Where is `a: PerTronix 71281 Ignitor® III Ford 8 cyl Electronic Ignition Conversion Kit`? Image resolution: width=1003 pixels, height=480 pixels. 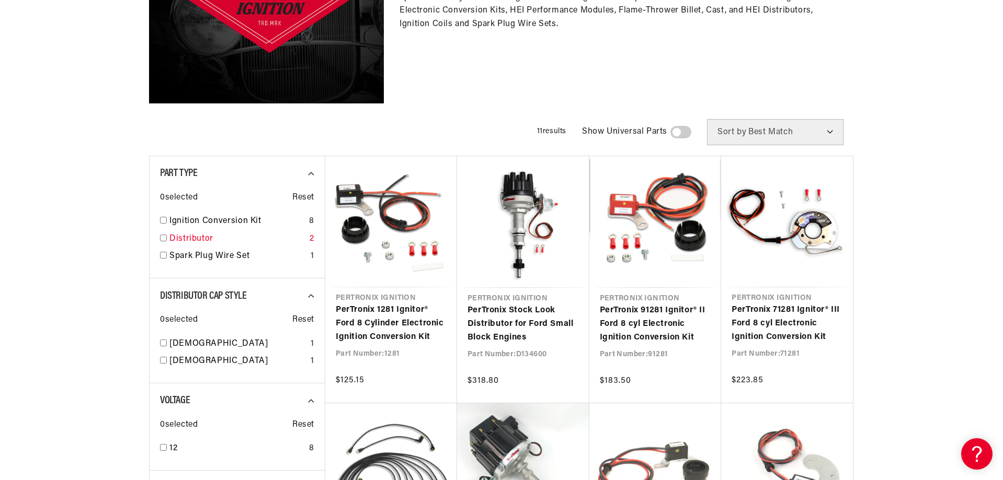 a: PerTronix 71281 Ignitor® III Ford 8 cyl Electronic Ignition Conversion Kit is located at coordinates (787, 324).